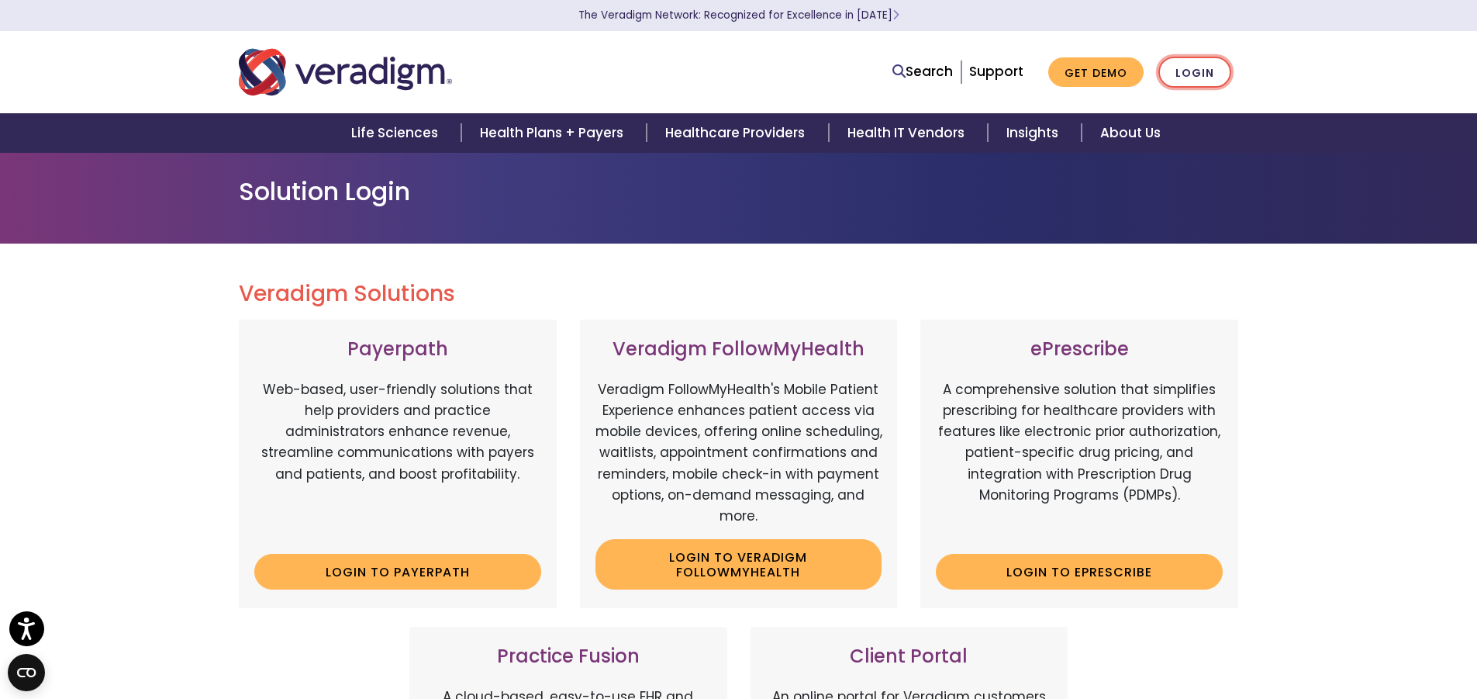 The height and width of the screenshot is (699, 1477). Describe the element at coordinates (398, 571) in the screenshot. I see `a: Login to Payerpath` at that location.